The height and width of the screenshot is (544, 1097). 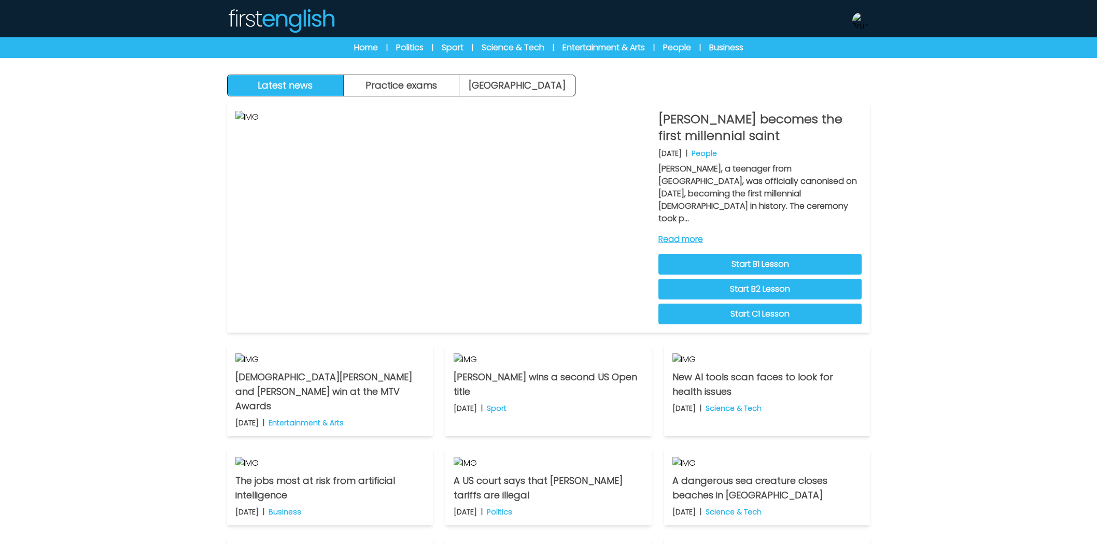 What do you see at coordinates (760, 240) in the screenshot?
I see `a: Read more` at bounding box center [760, 240].